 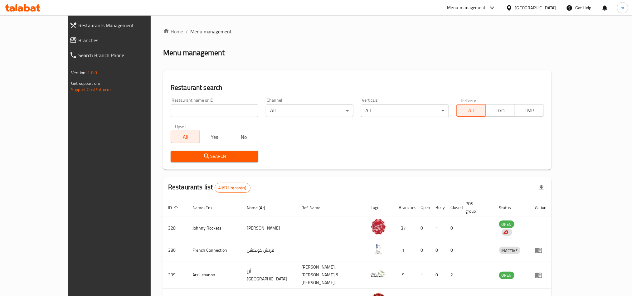 What do you see at coordinates (260, 208) in the screenshot?
I see `span: Name (Ar)` at bounding box center [260, 208].